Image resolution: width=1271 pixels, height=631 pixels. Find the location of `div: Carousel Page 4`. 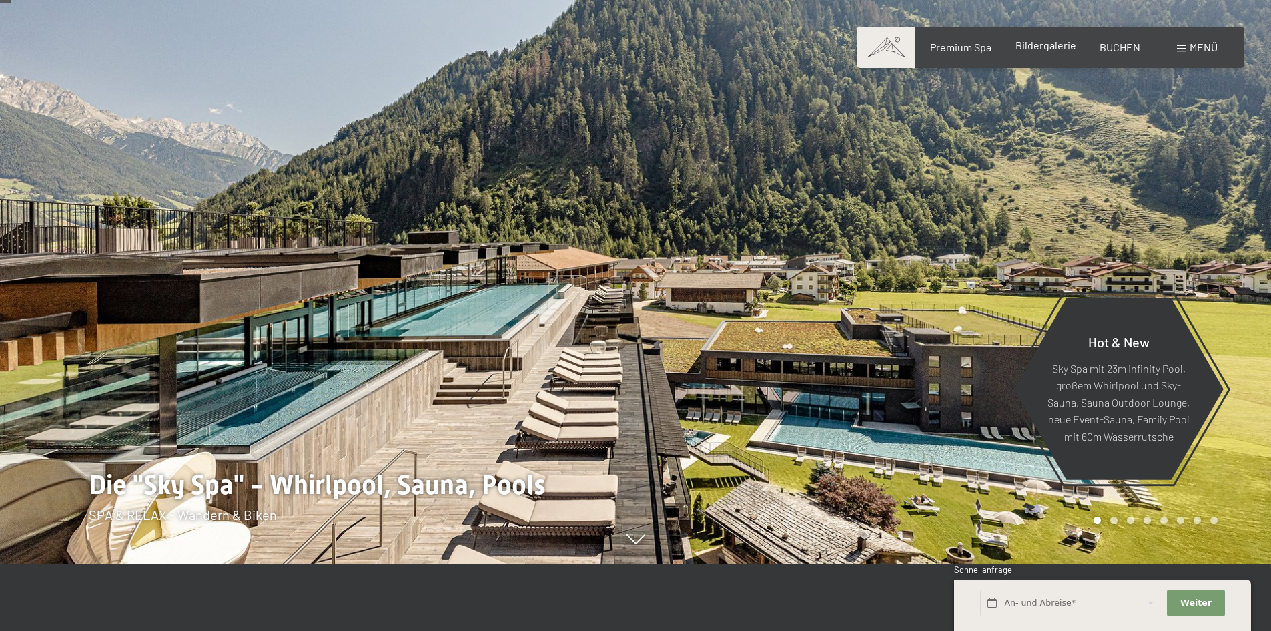

div: Carousel Page 4 is located at coordinates (1147, 520).